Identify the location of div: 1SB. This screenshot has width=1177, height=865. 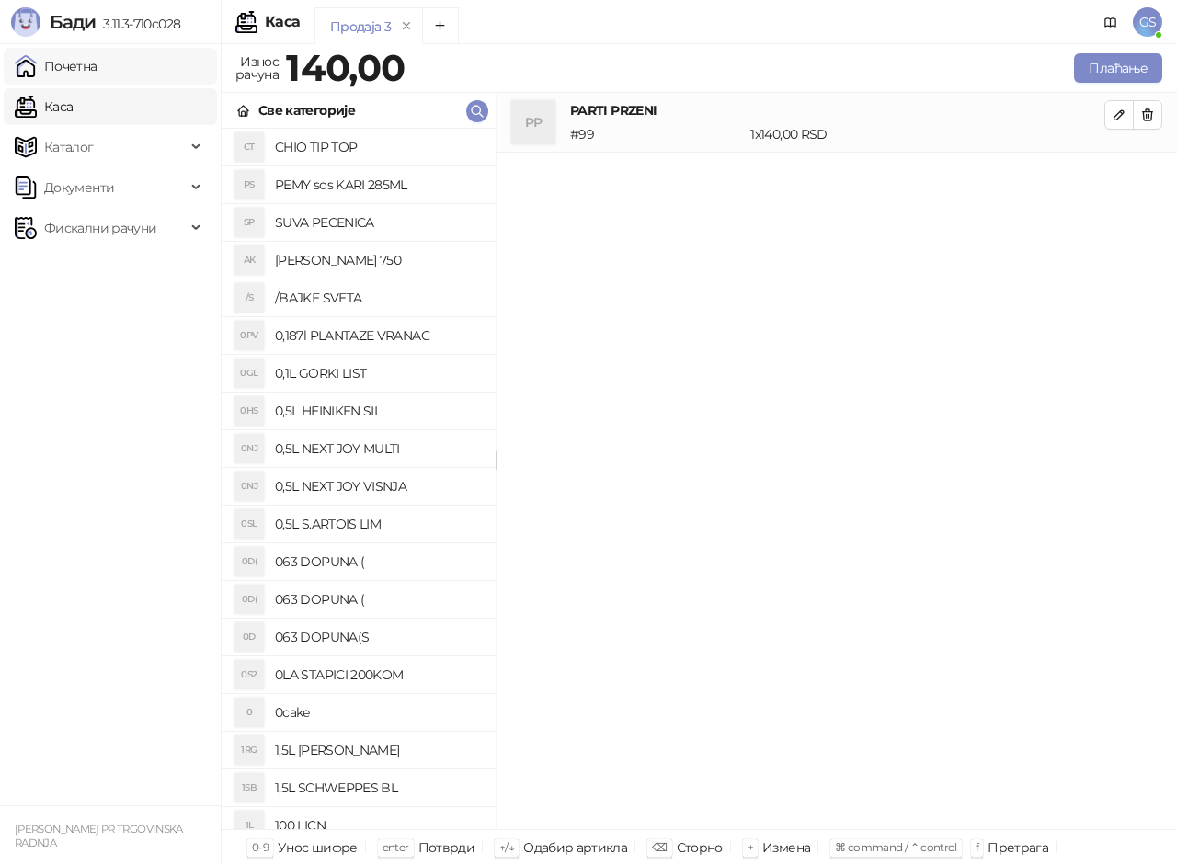
(249, 788).